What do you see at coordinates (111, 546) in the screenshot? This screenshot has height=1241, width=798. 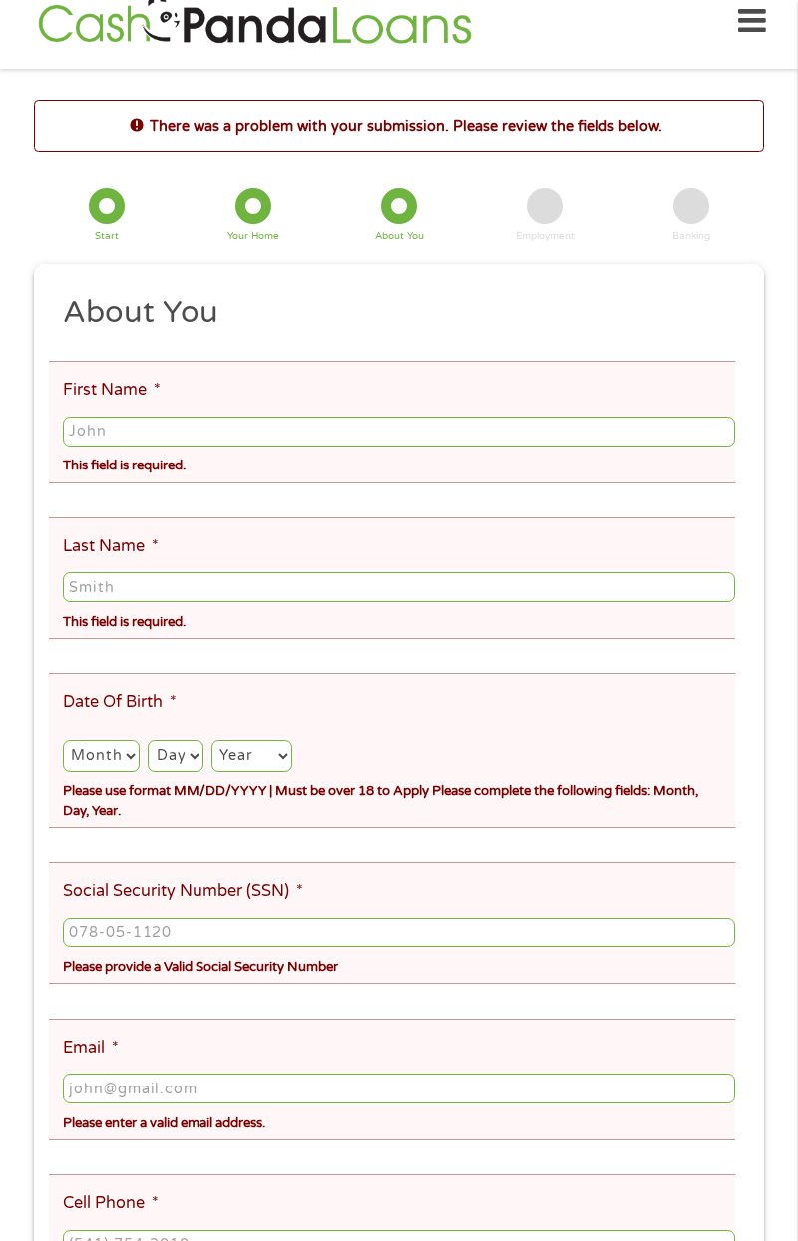 I see `label: Last Name` at bounding box center [111, 546].